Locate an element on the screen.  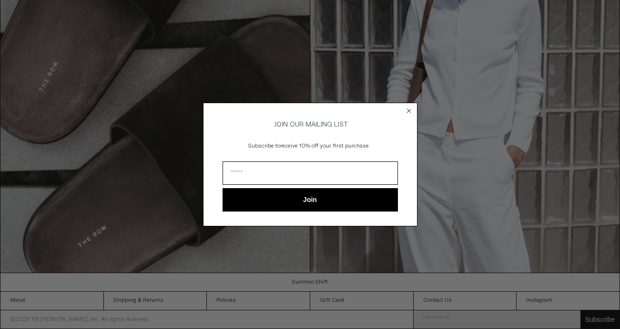
span: Subscribe to is located at coordinates (264, 146).